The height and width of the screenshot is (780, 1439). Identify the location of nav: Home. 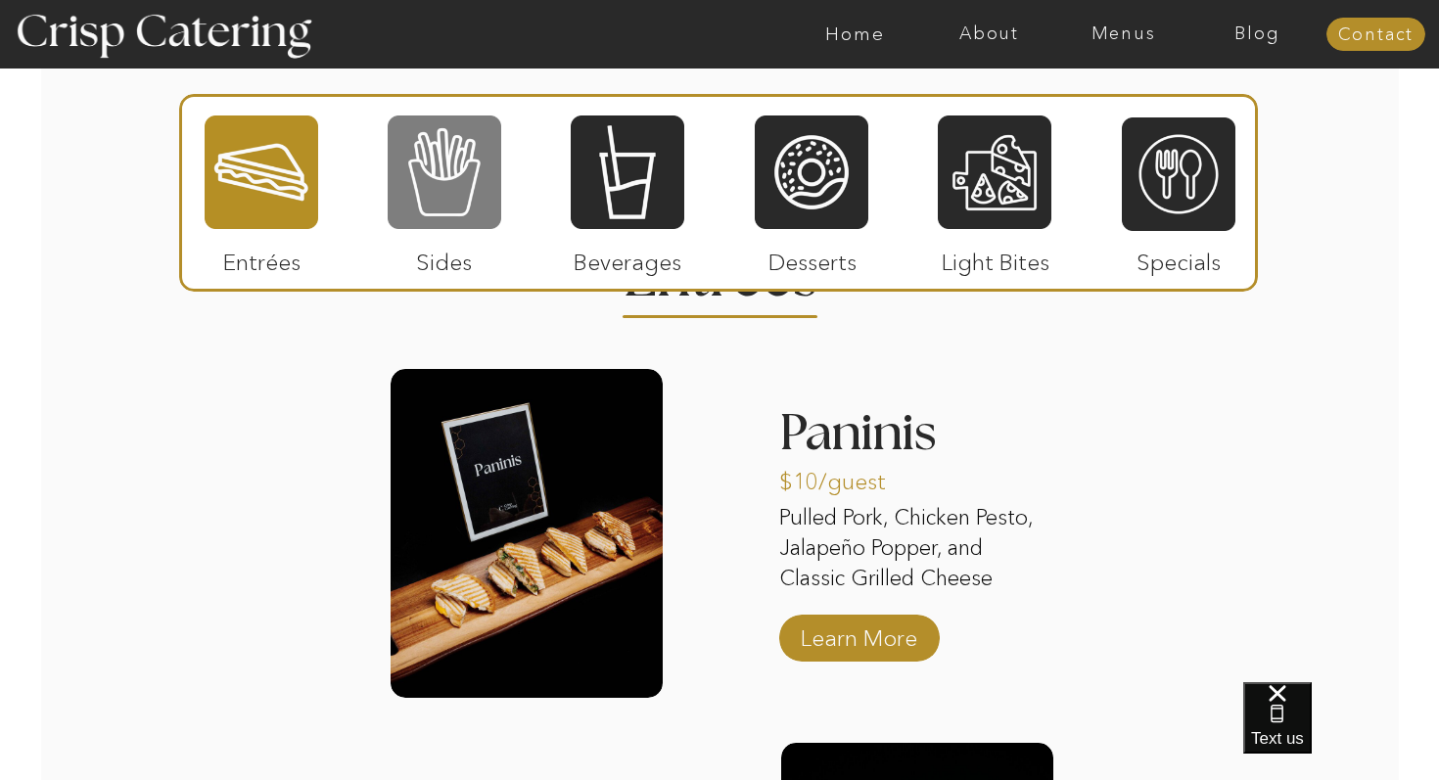
(854, 34).